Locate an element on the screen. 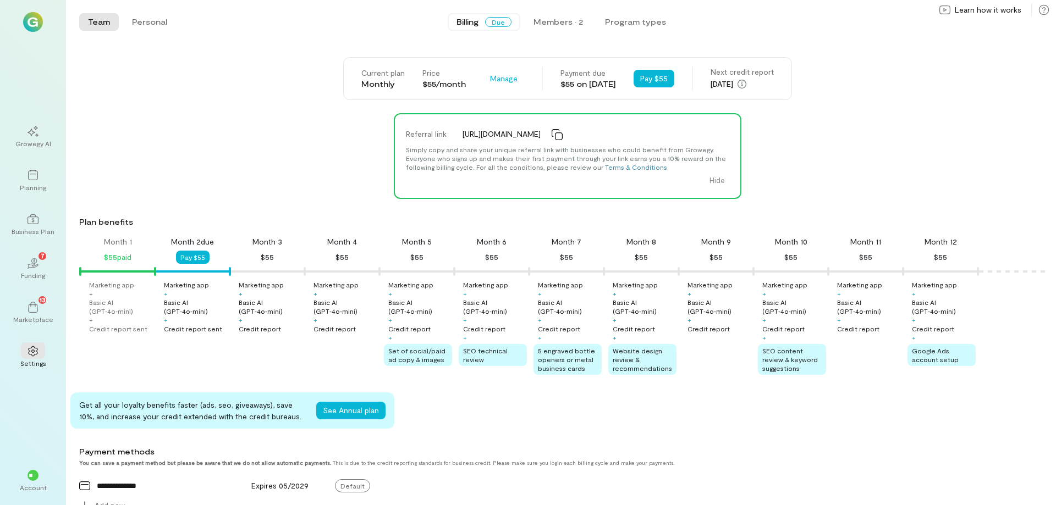 Image resolution: width=1056 pixels, height=505 pixels. button: Personal is located at coordinates (150, 22).